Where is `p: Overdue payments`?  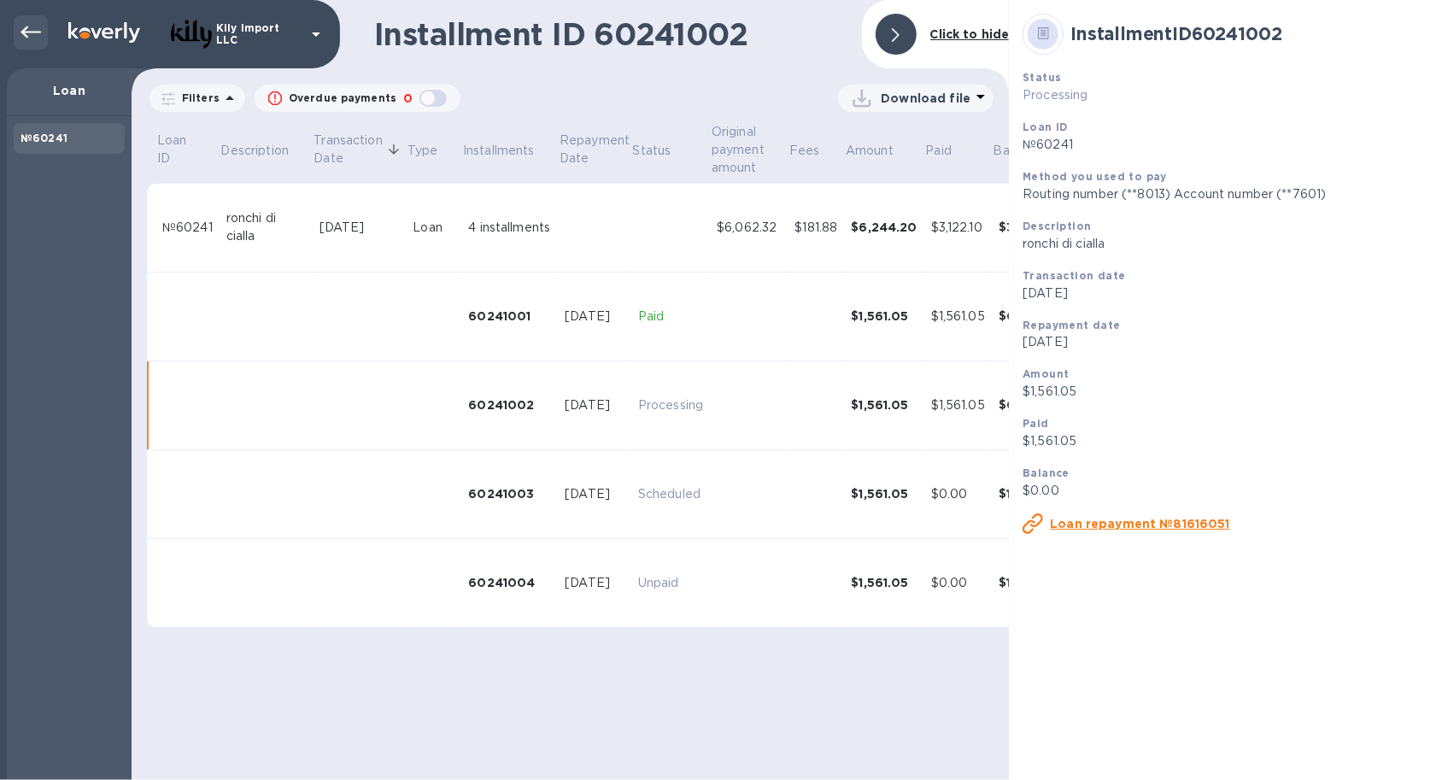
p: Overdue payments is located at coordinates (342, 98).